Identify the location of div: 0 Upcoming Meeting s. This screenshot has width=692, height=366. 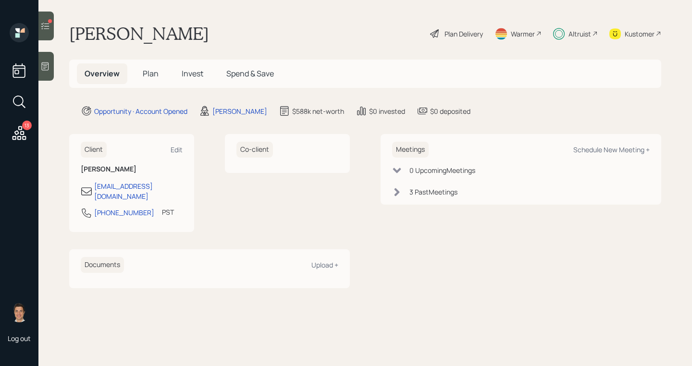
(442, 170).